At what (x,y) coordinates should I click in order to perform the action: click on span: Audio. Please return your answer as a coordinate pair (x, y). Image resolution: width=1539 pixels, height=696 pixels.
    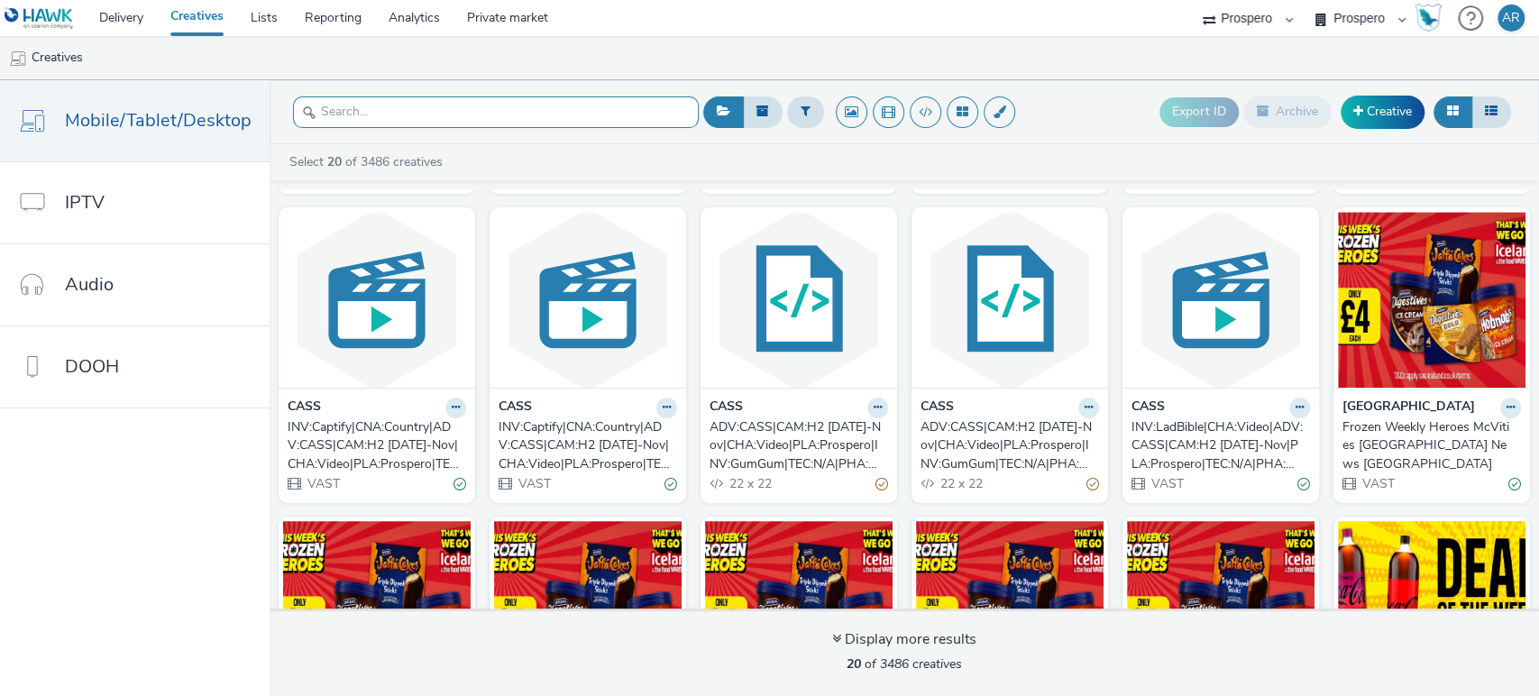
    Looking at the image, I should click on (89, 284).